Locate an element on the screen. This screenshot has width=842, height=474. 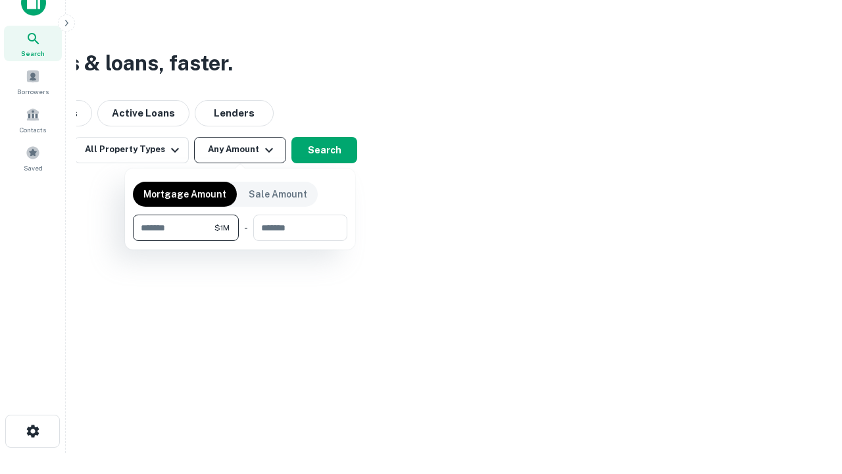
div: Chat Widget is located at coordinates (809, 400).